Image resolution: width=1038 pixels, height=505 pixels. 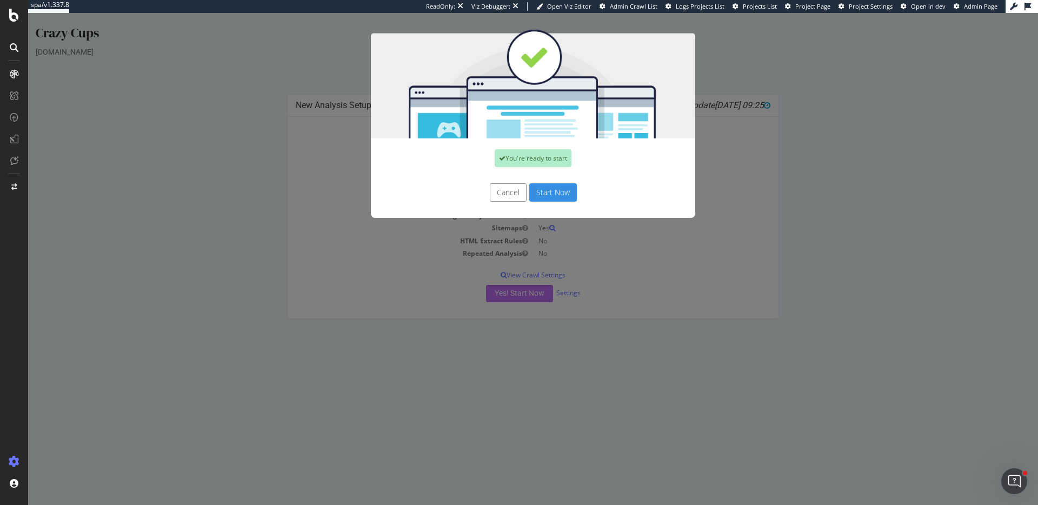 I want to click on a: Admin Page, so click(x=975, y=6).